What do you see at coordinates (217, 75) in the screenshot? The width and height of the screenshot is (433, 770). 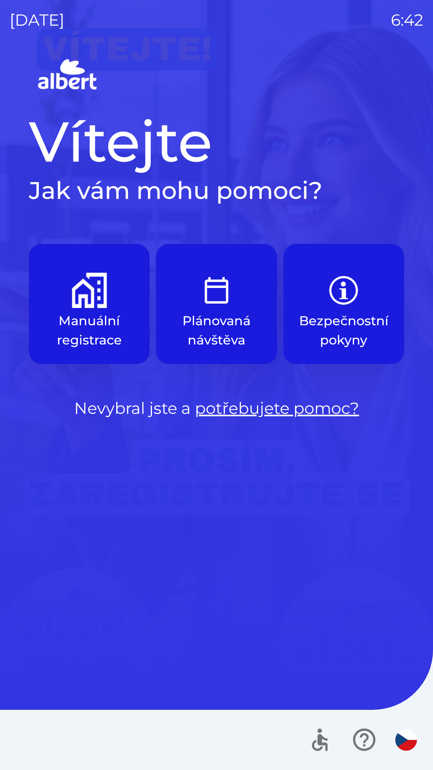 I see `img: Logo` at bounding box center [217, 75].